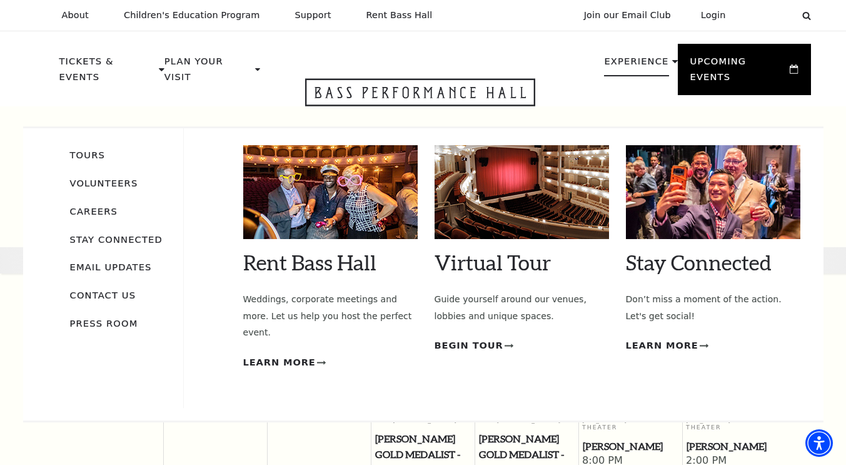 The image size is (846, 465). Describe the element at coordinates (636, 65) in the screenshot. I see `p: Experience` at that location.